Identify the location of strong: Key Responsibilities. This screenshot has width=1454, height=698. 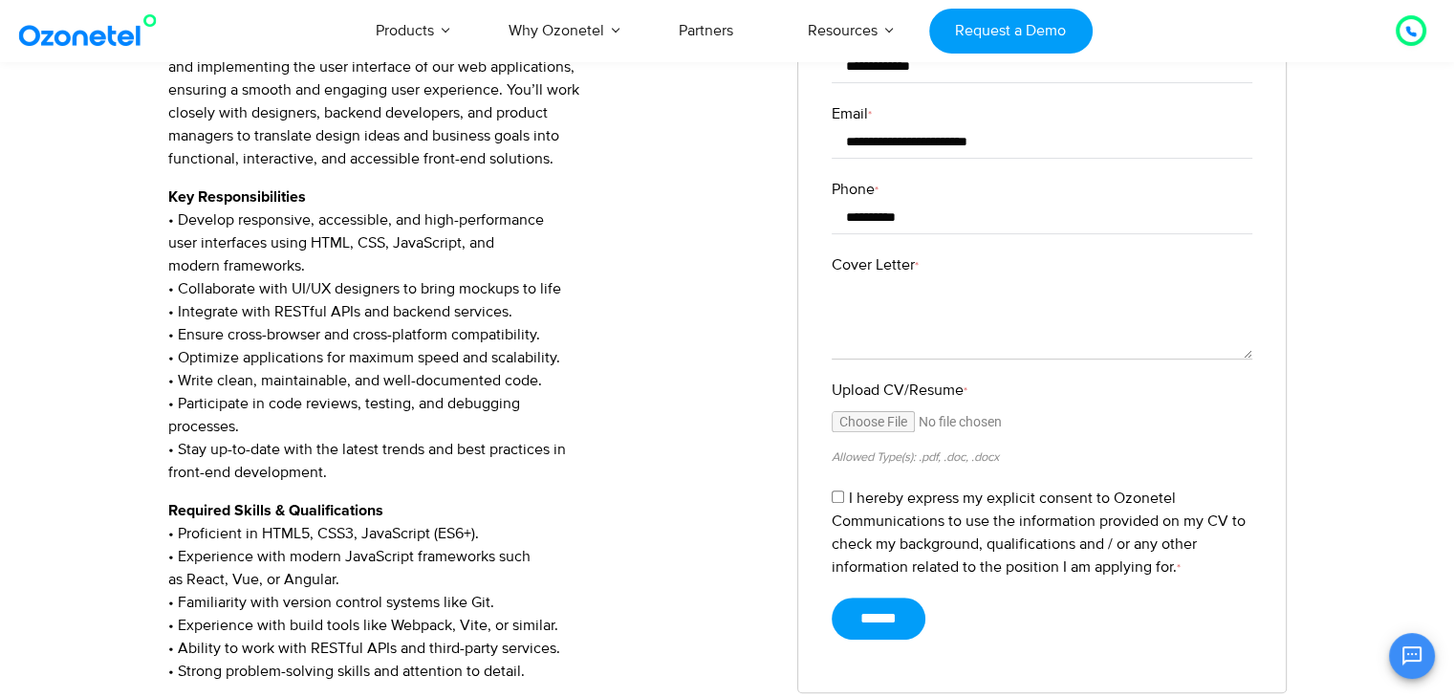
(237, 197).